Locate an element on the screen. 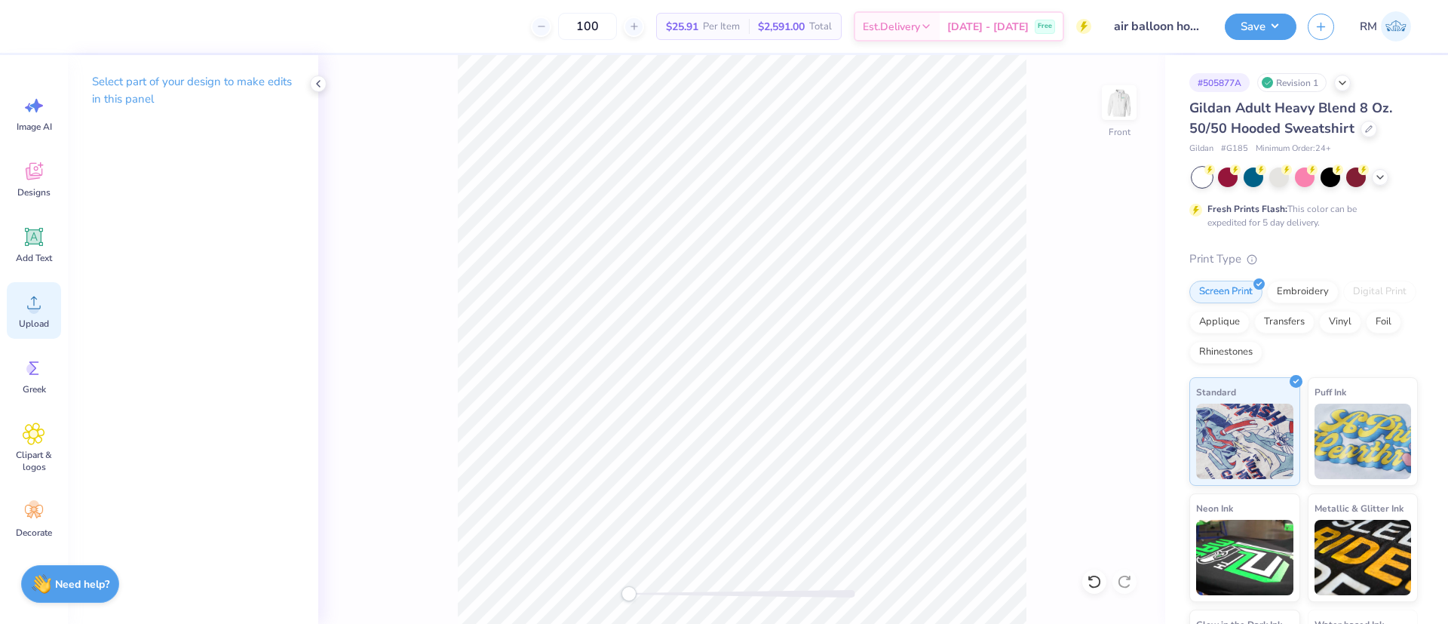 The height and width of the screenshot is (624, 1448). span: Metallic & Glitter Ink is located at coordinates (1359, 508).